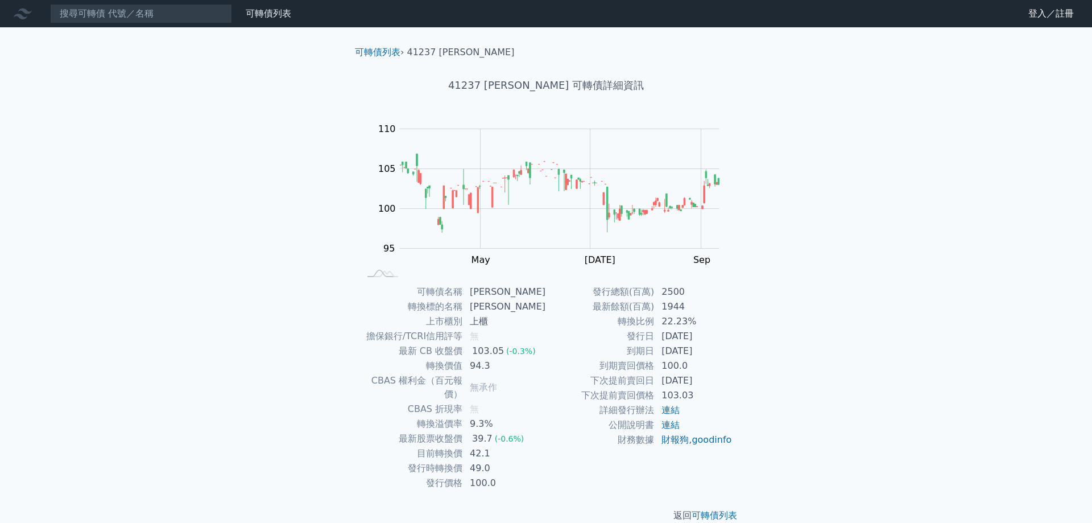 The image size is (1092, 523). I want to click on td: 1944, so click(694, 307).